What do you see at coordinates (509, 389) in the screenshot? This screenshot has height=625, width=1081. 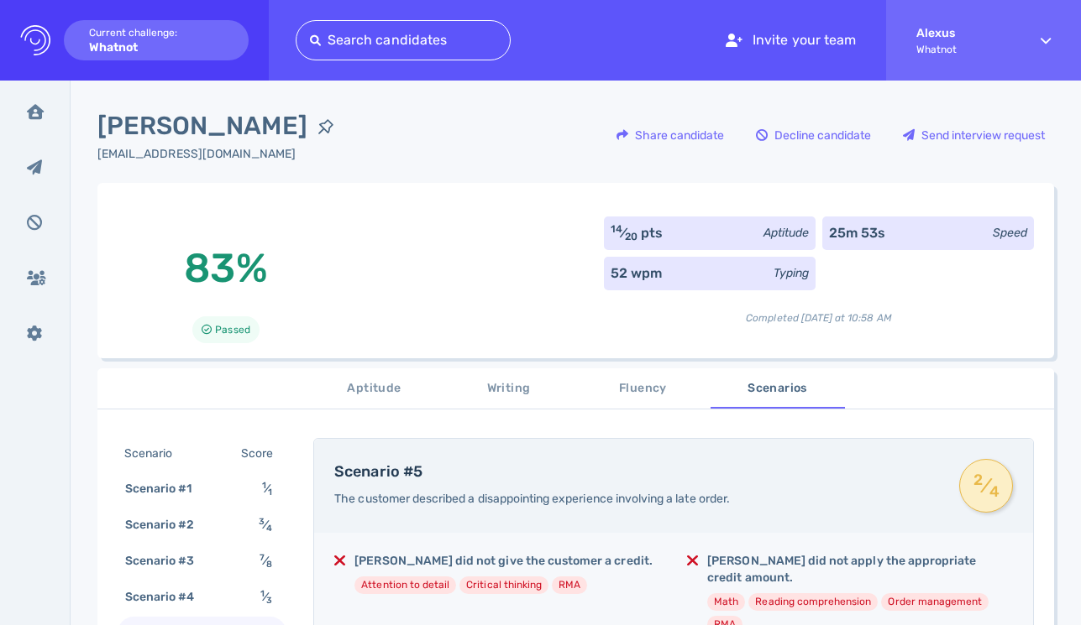 I see `span: Writing` at bounding box center [509, 389].